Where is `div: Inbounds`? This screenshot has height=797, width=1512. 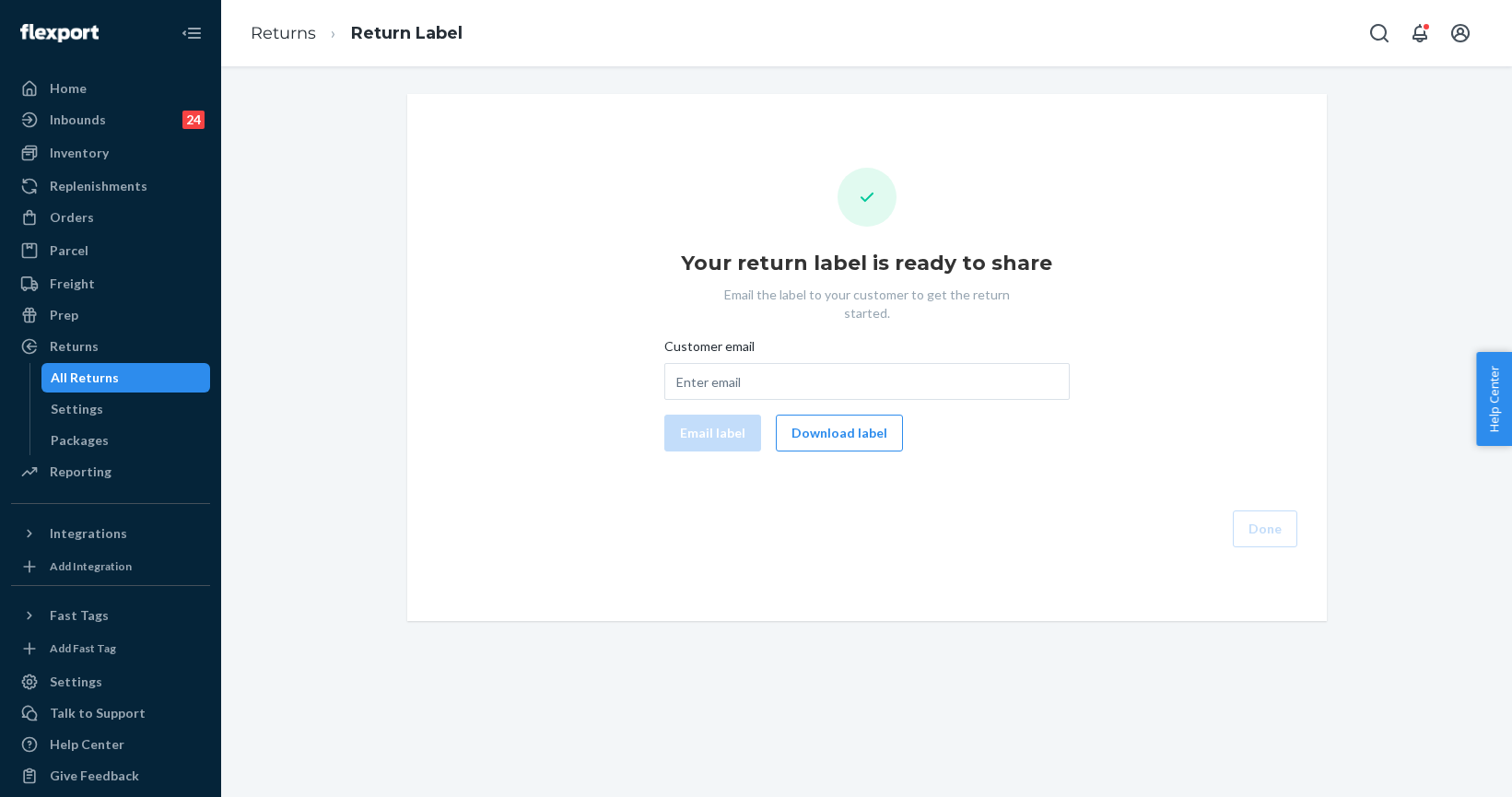 div: Inbounds is located at coordinates (78, 120).